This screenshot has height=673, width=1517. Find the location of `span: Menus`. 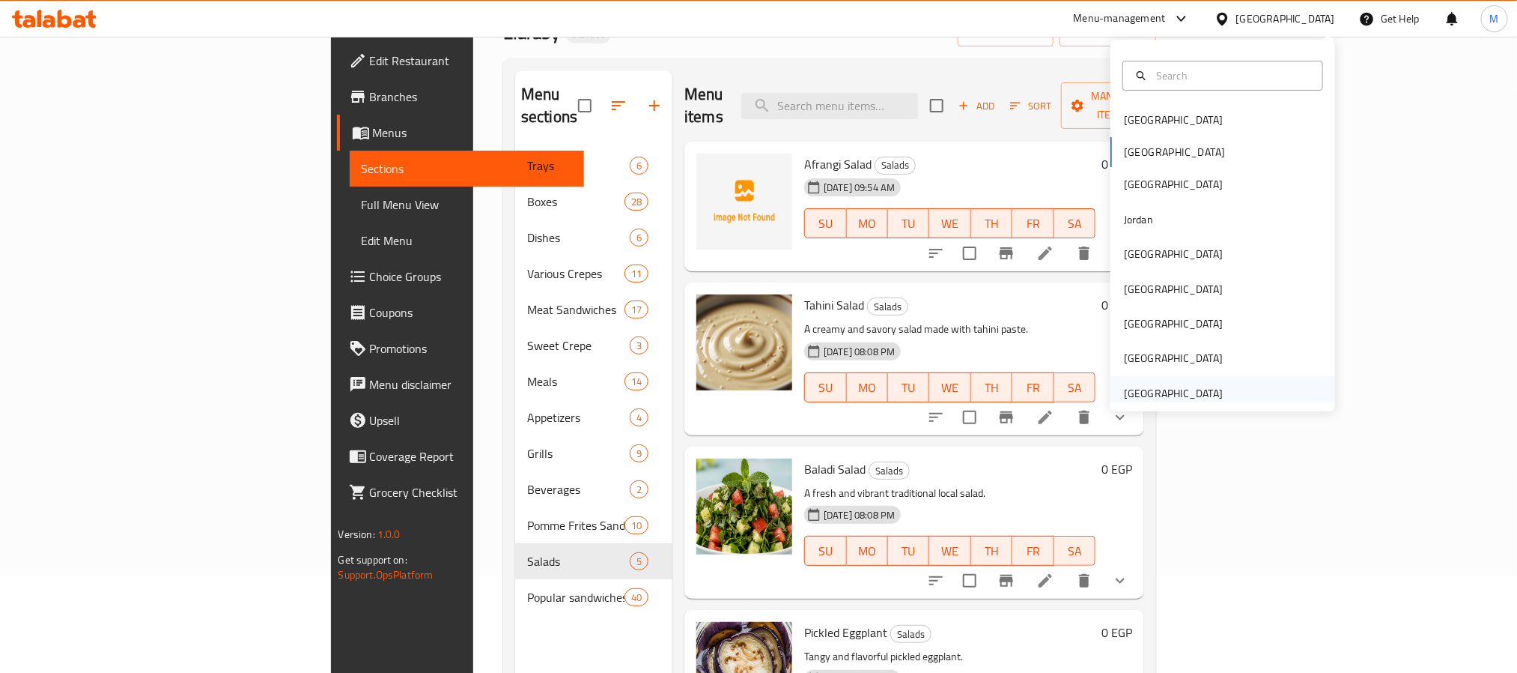

span: Menus is located at coordinates (473, 133).